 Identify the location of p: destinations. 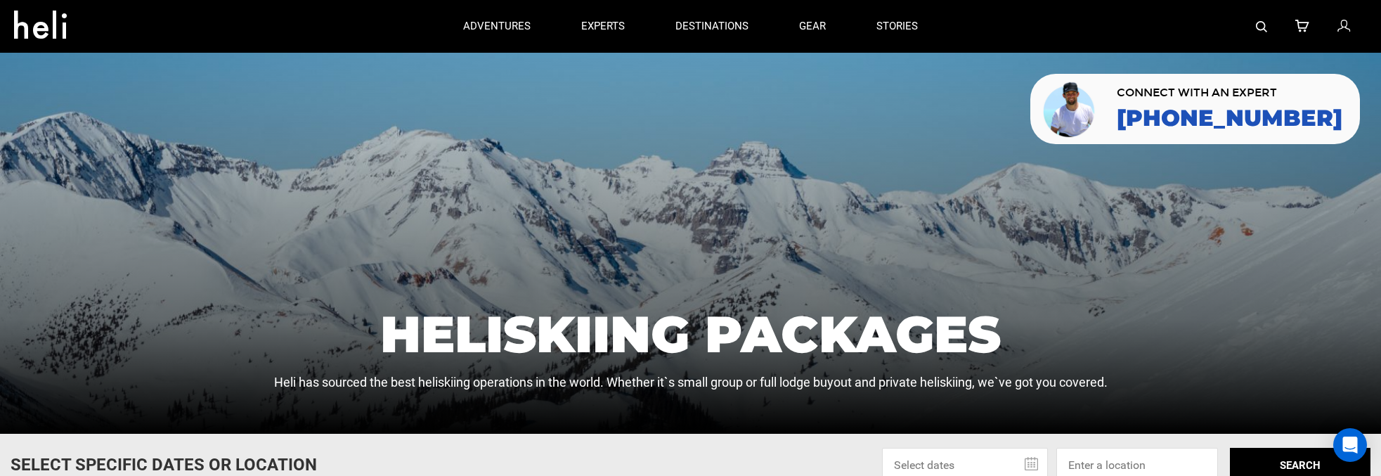
(712, 26).